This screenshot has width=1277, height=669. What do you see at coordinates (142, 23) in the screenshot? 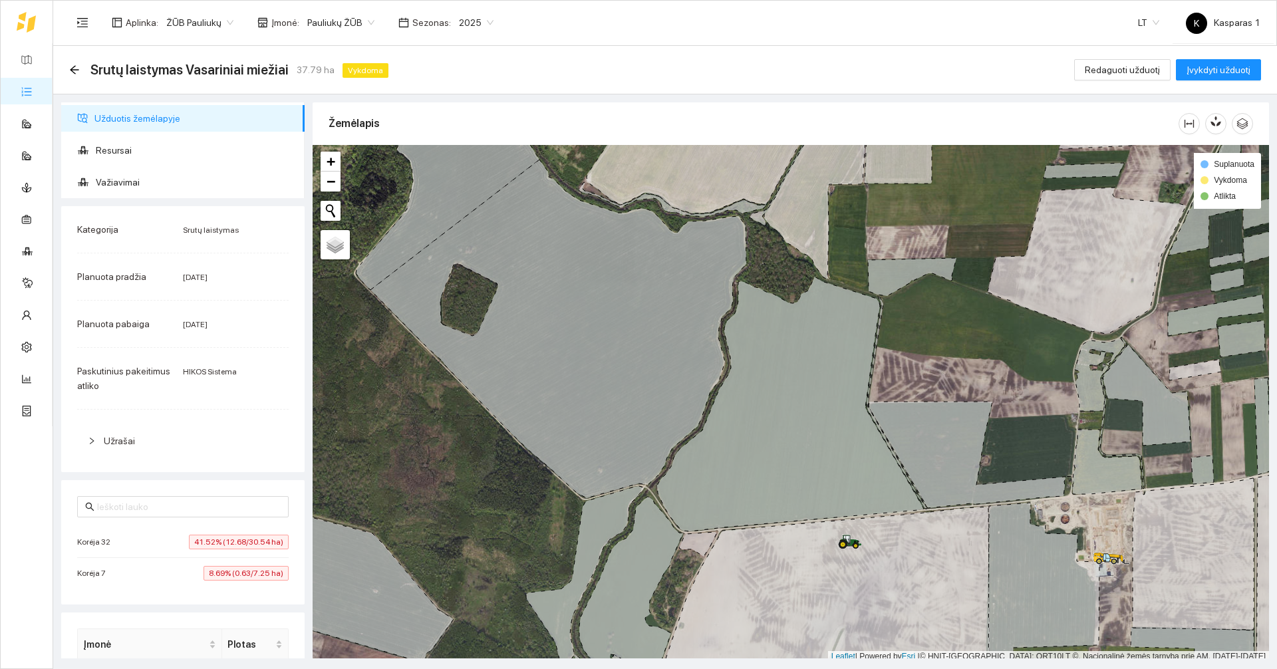
I see `span: Aplinka :` at bounding box center [142, 23].